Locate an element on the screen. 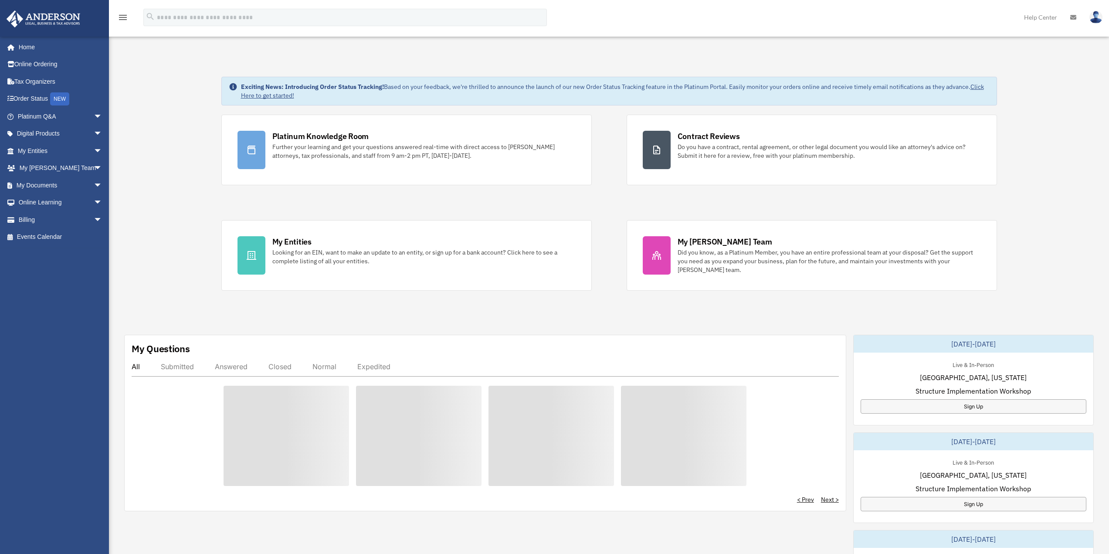  a: Home is located at coordinates (58, 47).